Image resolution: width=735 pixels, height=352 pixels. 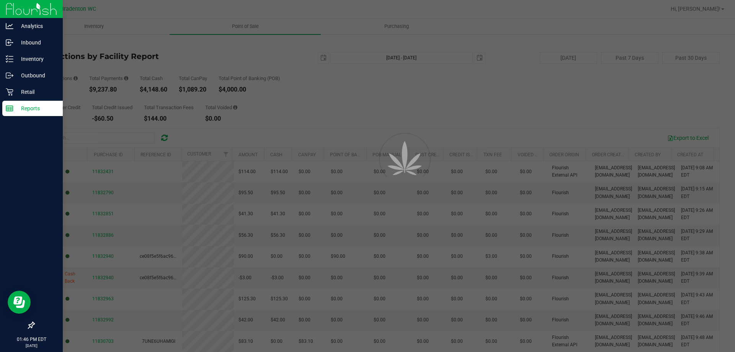 What do you see at coordinates (36, 108) in the screenshot?
I see `p: Reports` at bounding box center [36, 108].